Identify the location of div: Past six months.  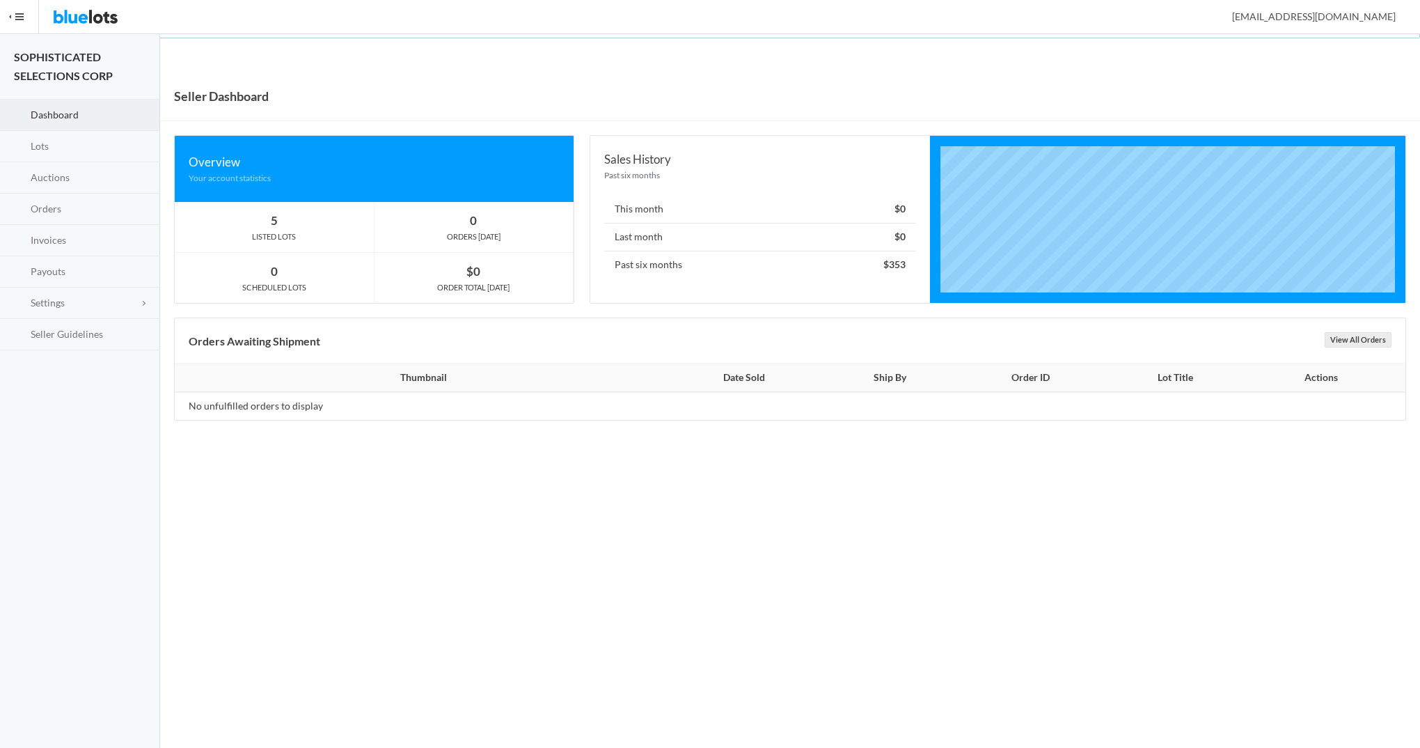
(760, 175).